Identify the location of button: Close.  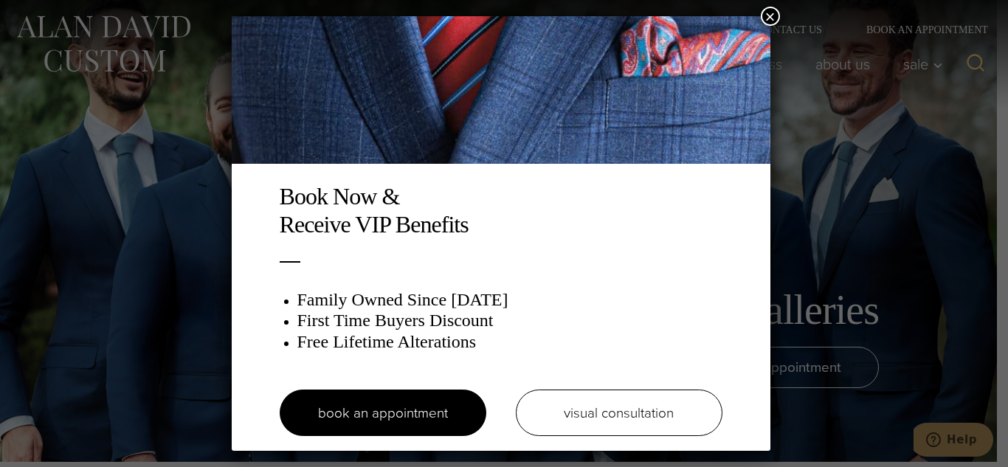
(771, 16).